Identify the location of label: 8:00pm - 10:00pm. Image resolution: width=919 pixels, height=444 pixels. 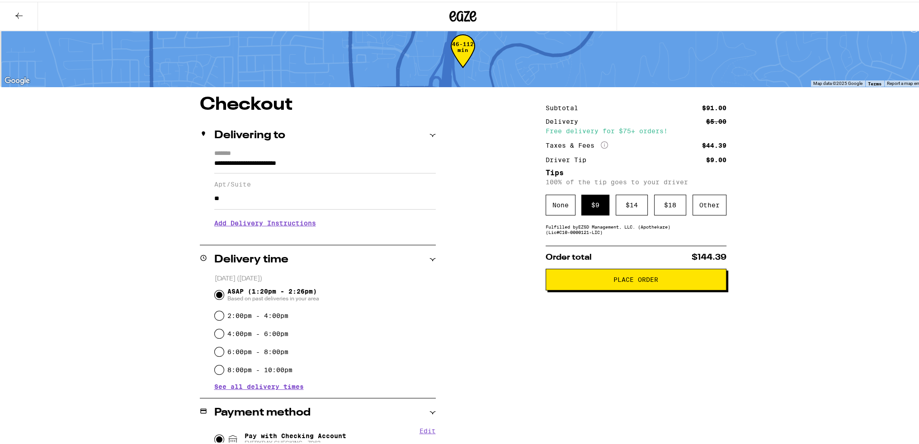
(260, 368).